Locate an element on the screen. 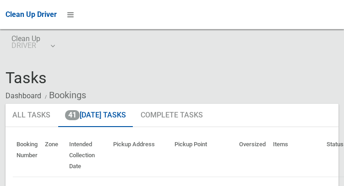 Image resolution: width=344 pixels, height=186 pixels. small: DRIVER is located at coordinates (26, 45).